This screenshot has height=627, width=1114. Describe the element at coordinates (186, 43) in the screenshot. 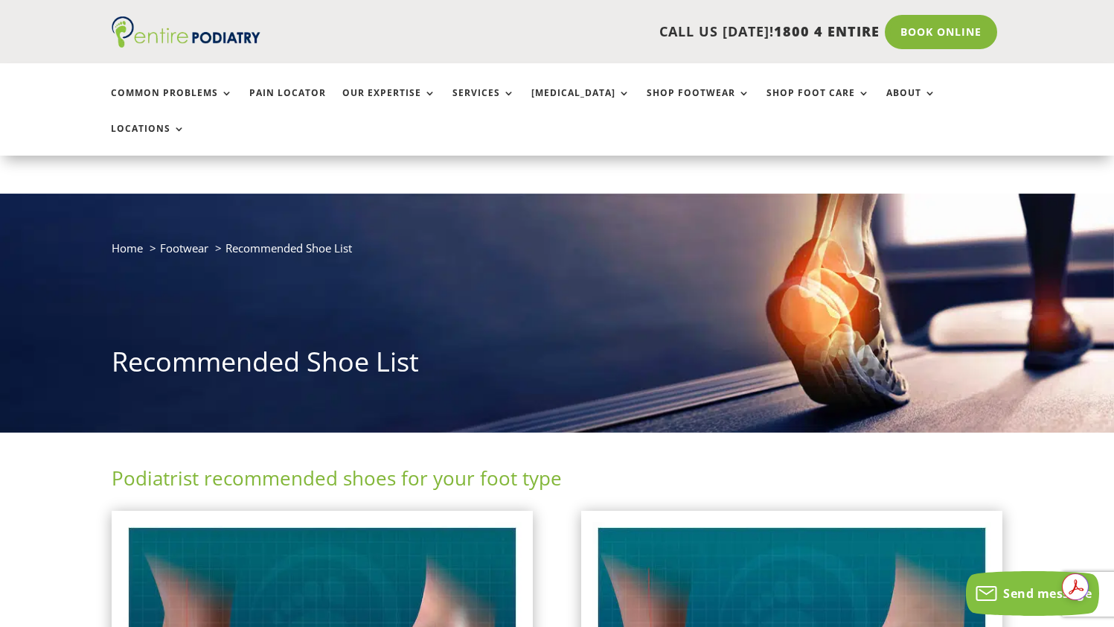

I see `a: Entire Podiatry` at that location.